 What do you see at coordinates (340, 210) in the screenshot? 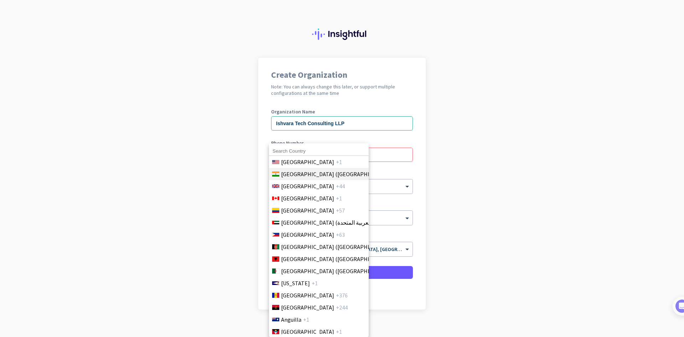
I see `span: +57` at bounding box center [340, 210].